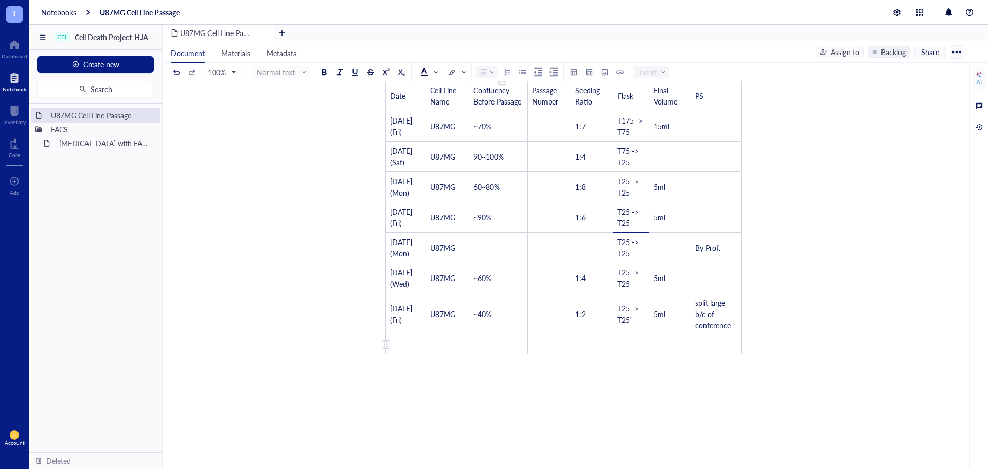  Describe the element at coordinates (580, 217) in the screenshot. I see `span: 1:6` at that location.